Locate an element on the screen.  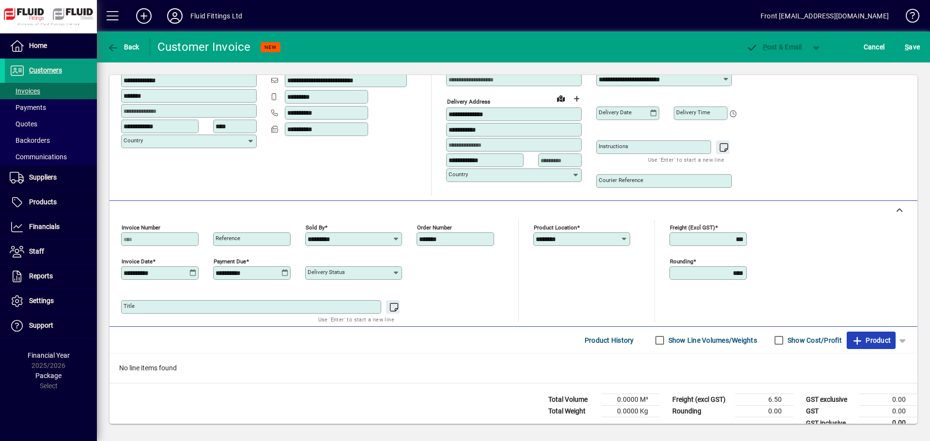
span: ost & Email is located at coordinates (774, 47).